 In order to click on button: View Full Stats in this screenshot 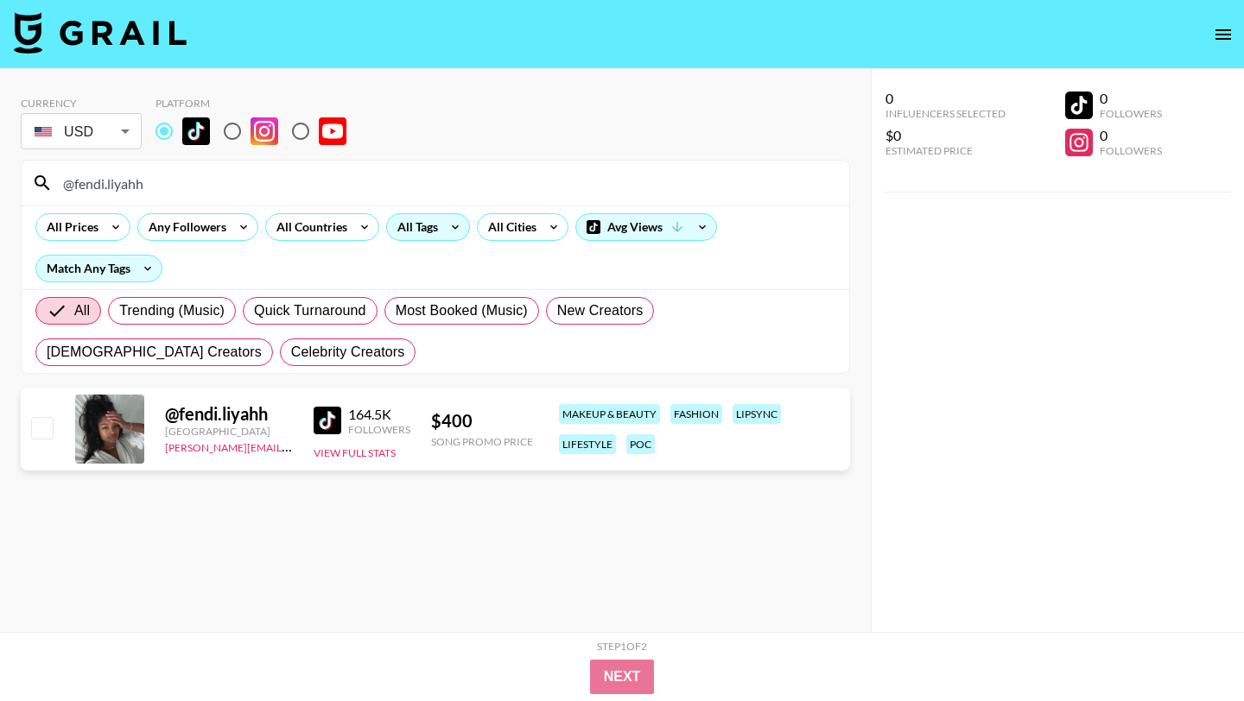, I will do `click(354, 453)`.